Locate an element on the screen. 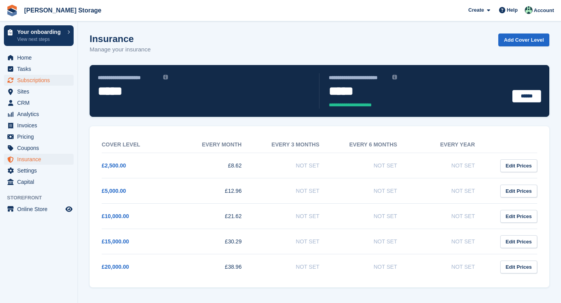 The width and height of the screenshot is (561, 303). span: Settings is located at coordinates (41, 171).